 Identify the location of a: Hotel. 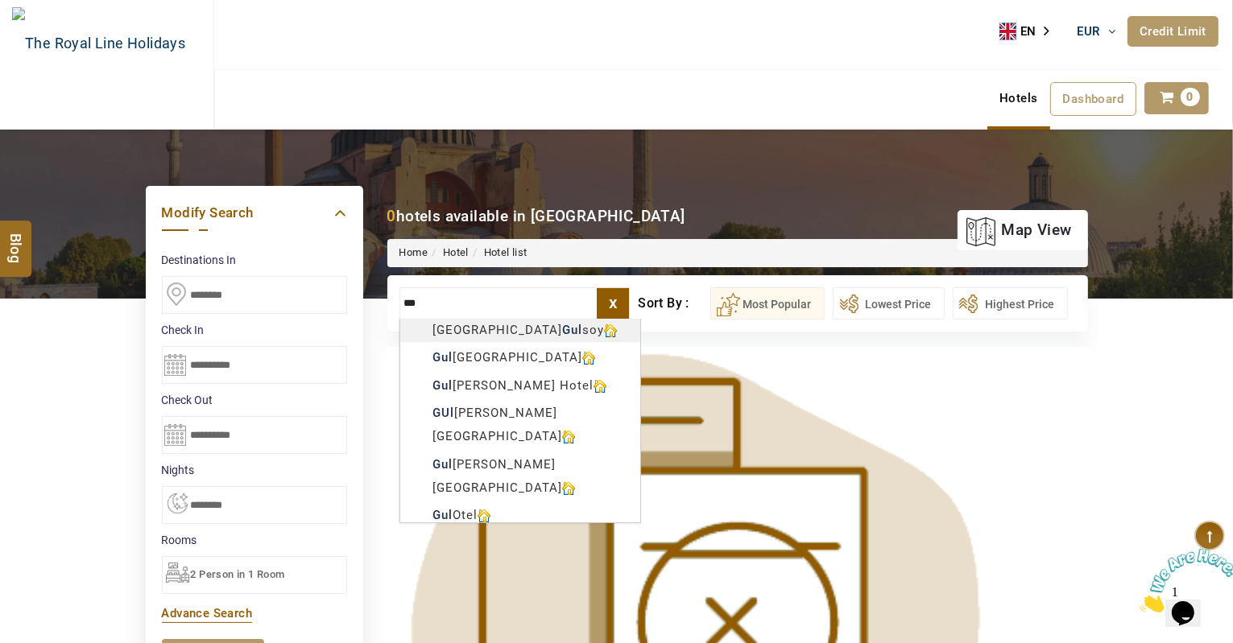
(456, 252).